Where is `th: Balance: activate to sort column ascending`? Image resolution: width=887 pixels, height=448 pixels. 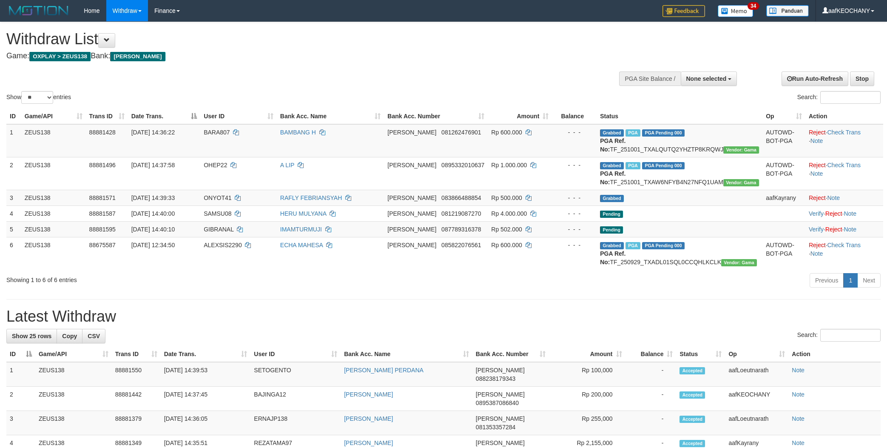
th: Balance: activate to sort column ascending is located at coordinates (651, 354).